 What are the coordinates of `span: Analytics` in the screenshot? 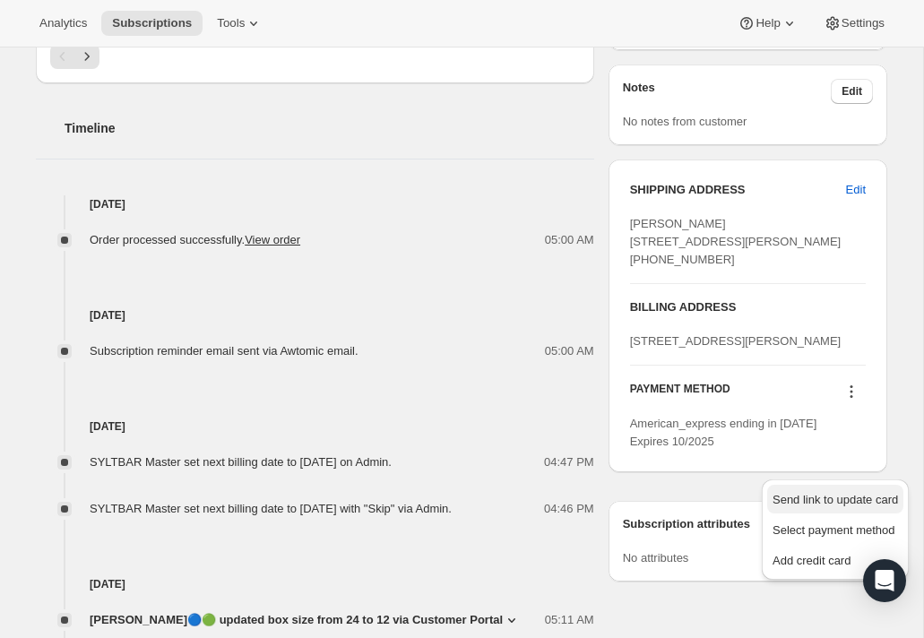 It's located at (63, 23).